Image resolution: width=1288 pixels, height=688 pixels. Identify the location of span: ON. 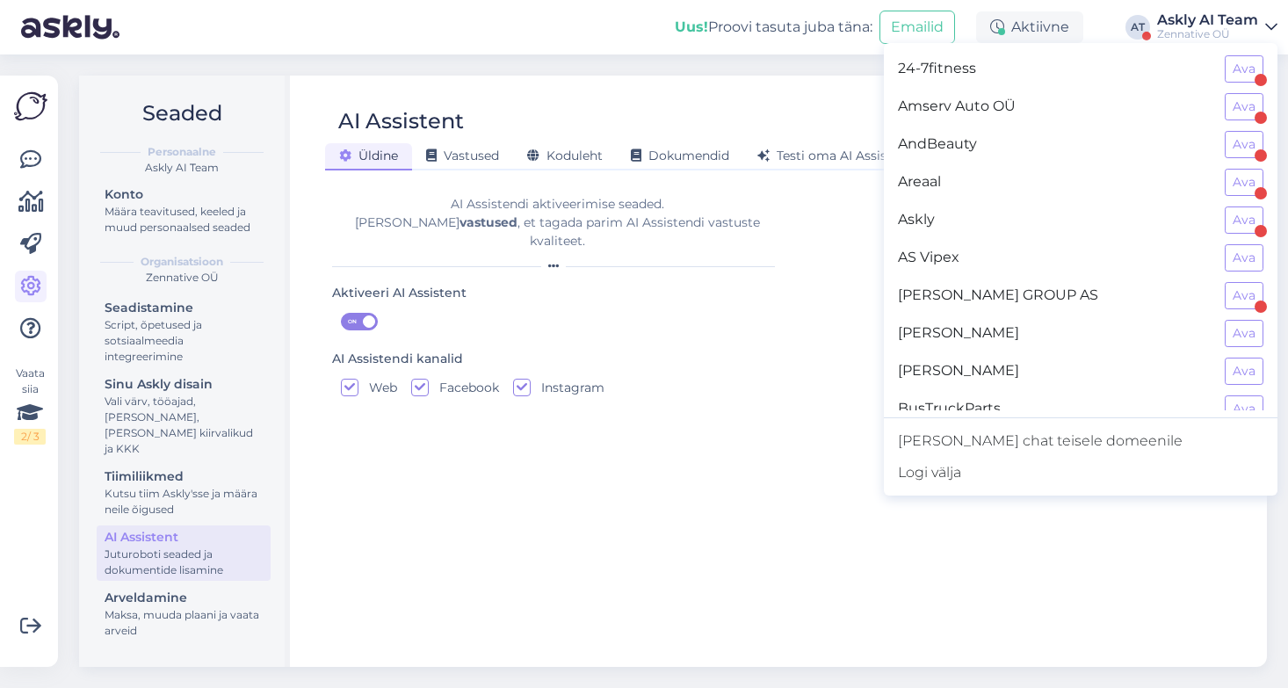
(352, 322).